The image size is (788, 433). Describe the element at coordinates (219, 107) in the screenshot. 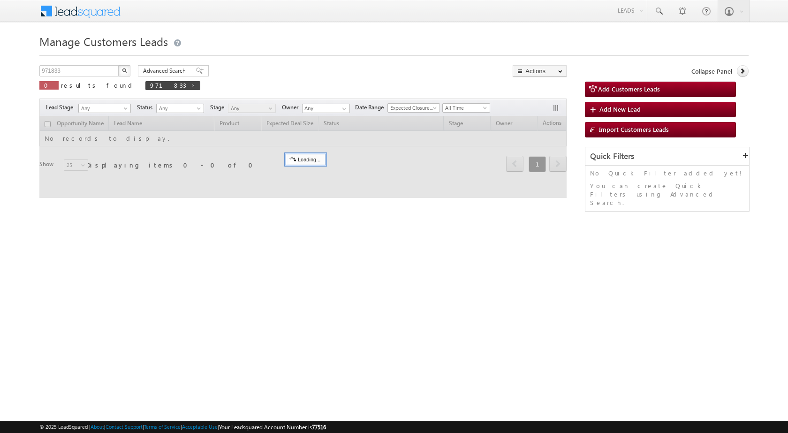

I see `span: Stage` at that location.